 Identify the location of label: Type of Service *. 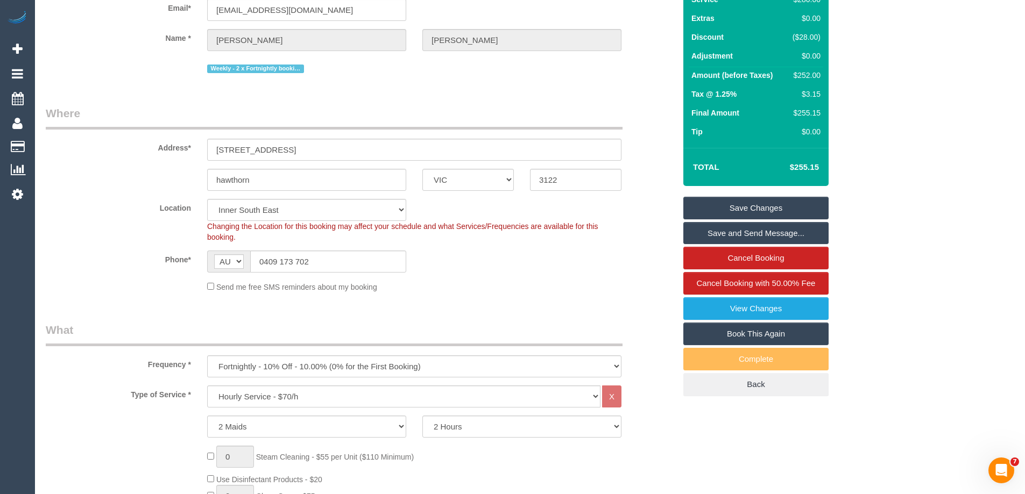
(118, 393).